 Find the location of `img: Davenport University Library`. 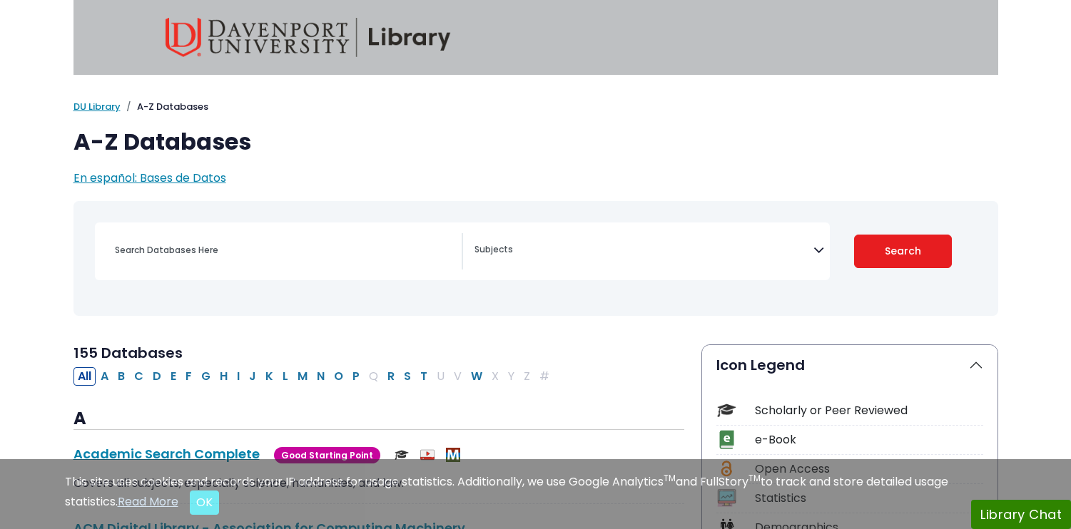

img: Davenport University Library is located at coordinates (308, 37).